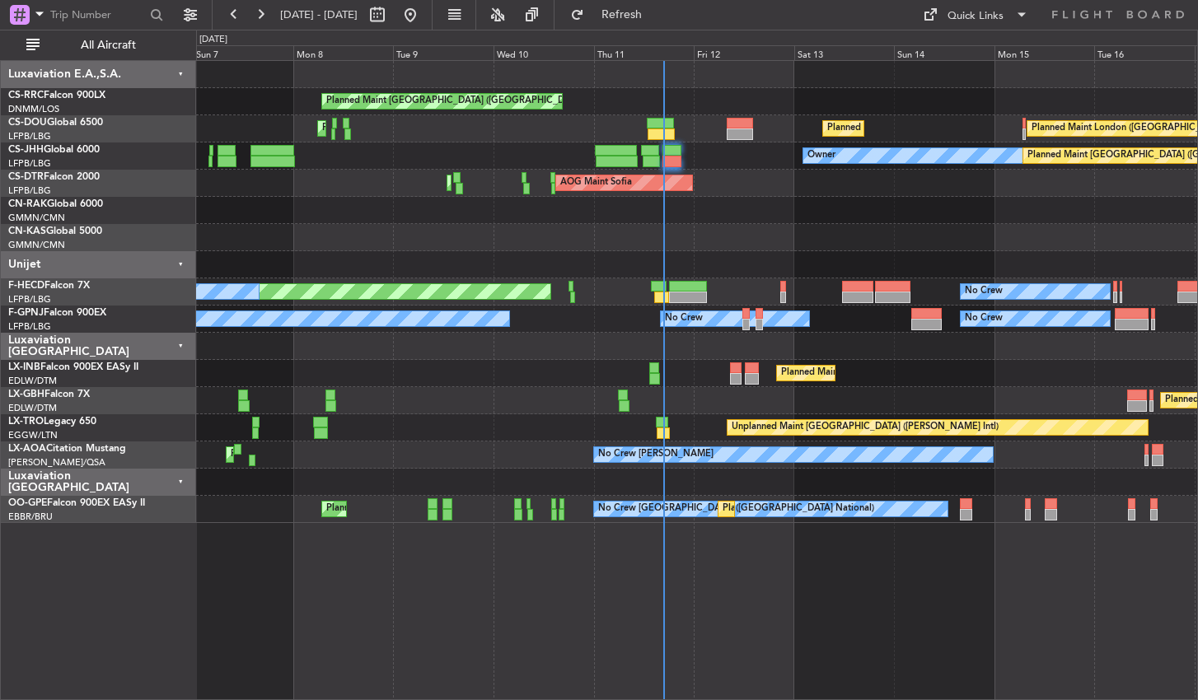 Image resolution: width=1198 pixels, height=700 pixels. Describe the element at coordinates (34, 109) in the screenshot. I see `a: DNMM/LOS` at that location.